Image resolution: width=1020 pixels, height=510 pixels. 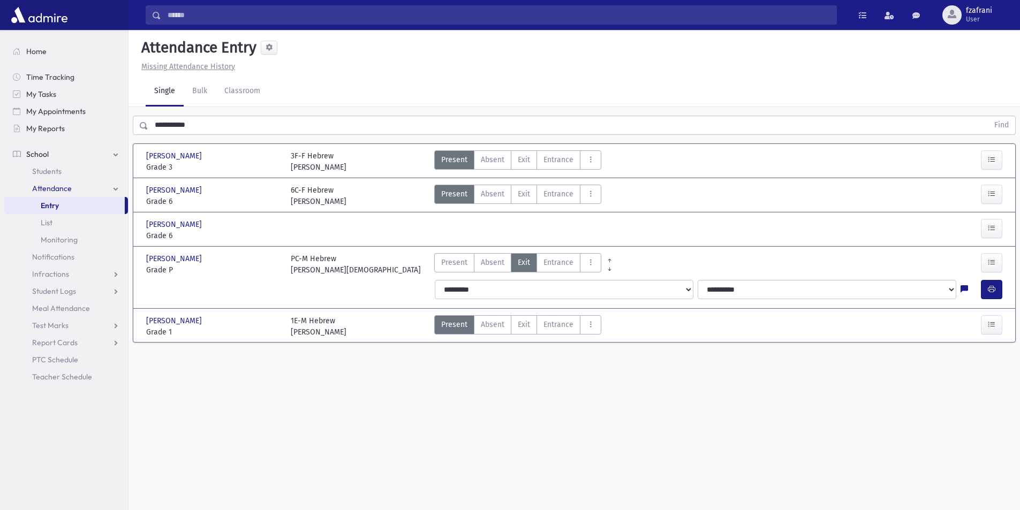 I want to click on button: Find, so click(x=1001, y=125).